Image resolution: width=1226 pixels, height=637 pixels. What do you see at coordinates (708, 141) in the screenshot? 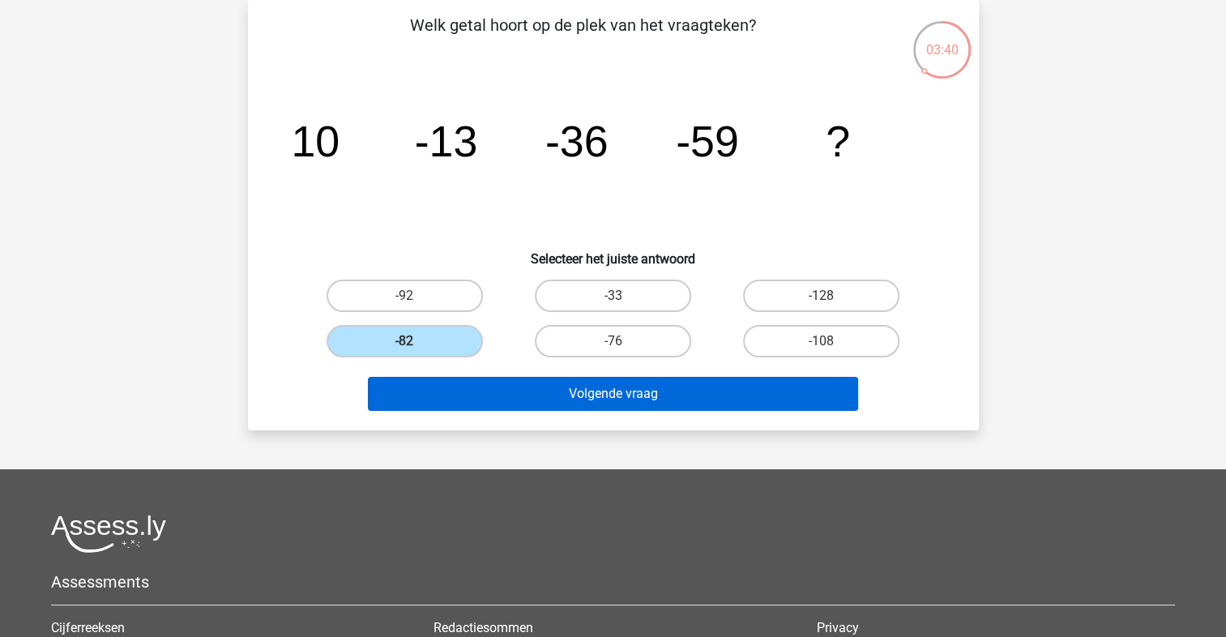
I see `tspan: -59` at bounding box center [708, 141].